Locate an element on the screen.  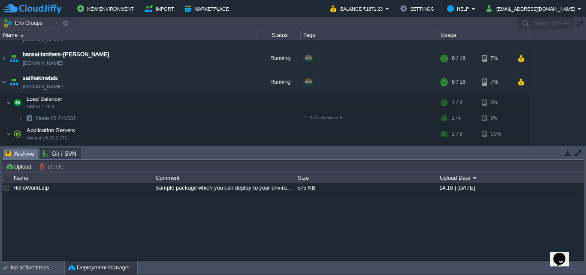
div: Upload Date is located at coordinates (508, 178).